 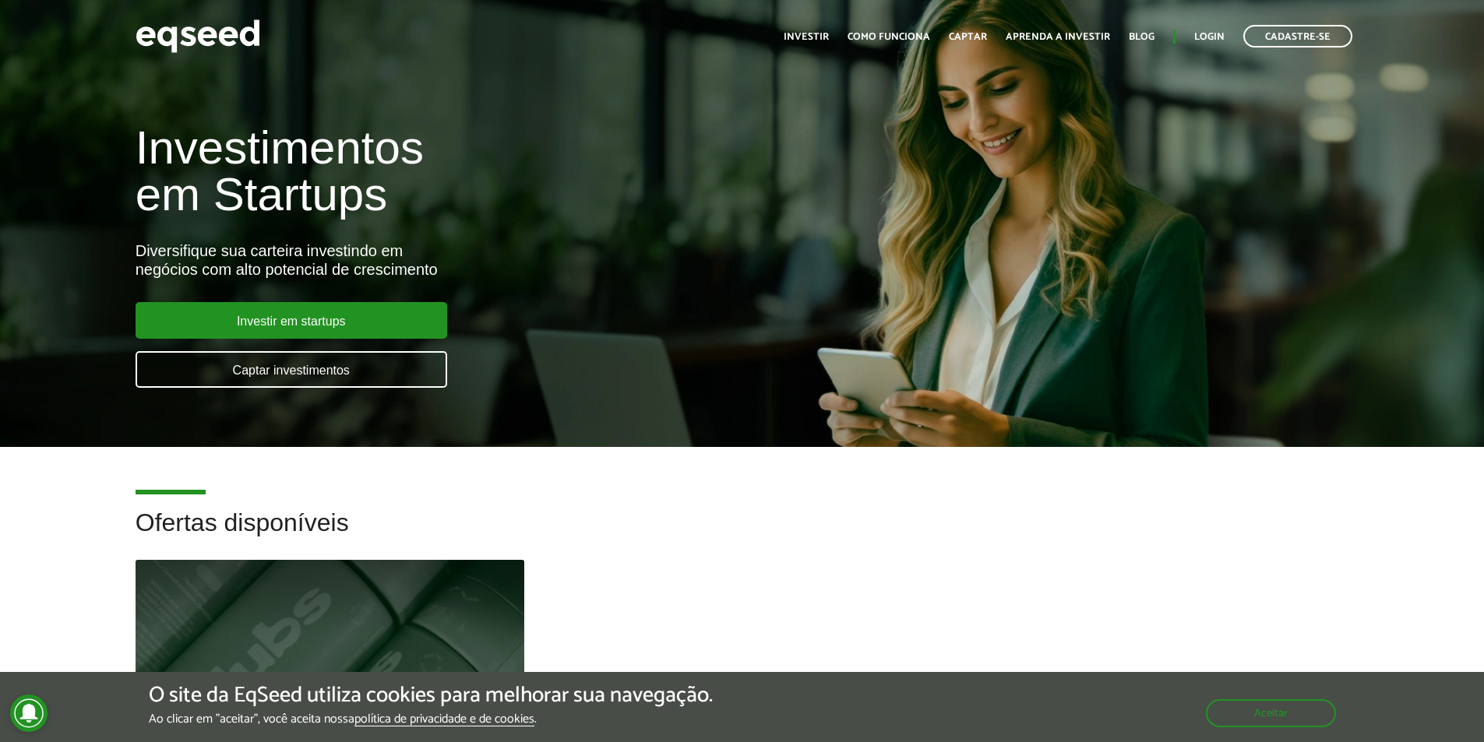 What do you see at coordinates (1058, 37) in the screenshot?
I see `a: Aprenda a investir` at bounding box center [1058, 37].